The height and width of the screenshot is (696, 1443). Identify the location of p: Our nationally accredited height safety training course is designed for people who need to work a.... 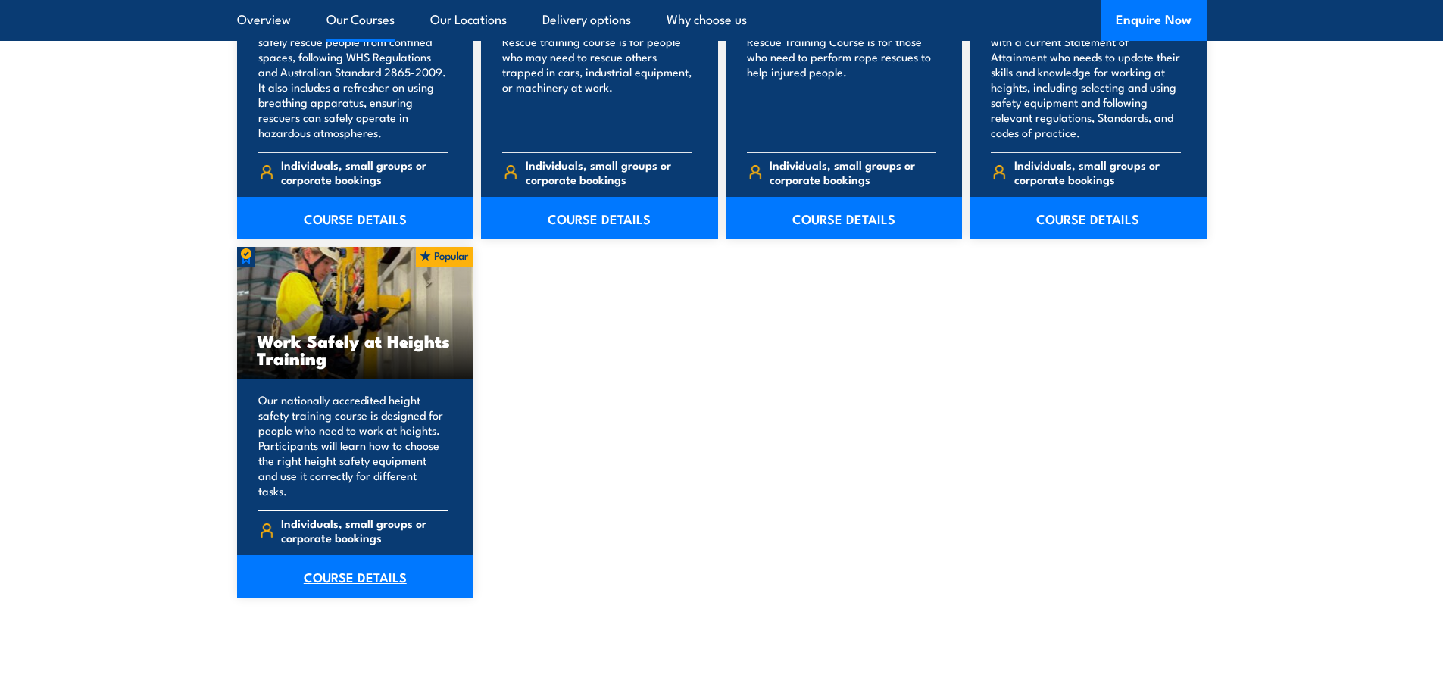
(353, 445).